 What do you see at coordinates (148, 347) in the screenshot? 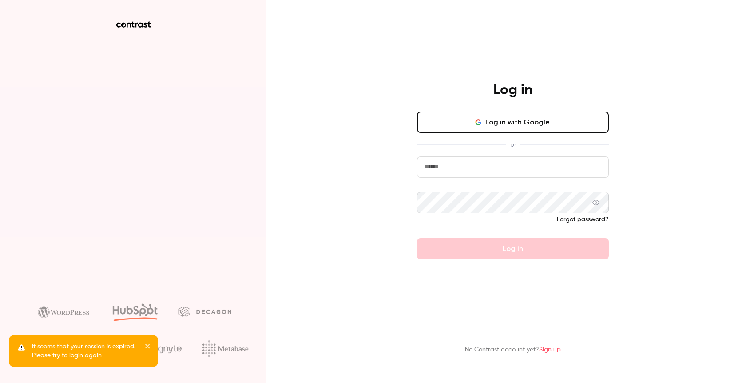
I see `button: close` at bounding box center [148, 347].